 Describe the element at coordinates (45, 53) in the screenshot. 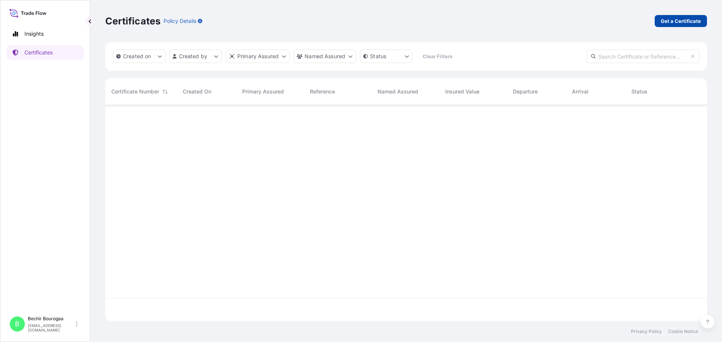

I see `a: Certificates` at that location.